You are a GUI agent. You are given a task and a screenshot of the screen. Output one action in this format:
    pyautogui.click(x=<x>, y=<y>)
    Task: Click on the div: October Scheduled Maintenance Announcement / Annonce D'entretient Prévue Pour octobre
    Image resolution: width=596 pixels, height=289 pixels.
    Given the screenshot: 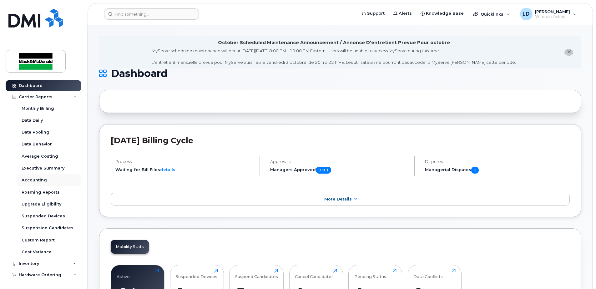 What is the action you would take?
    pyautogui.click(x=334, y=43)
    